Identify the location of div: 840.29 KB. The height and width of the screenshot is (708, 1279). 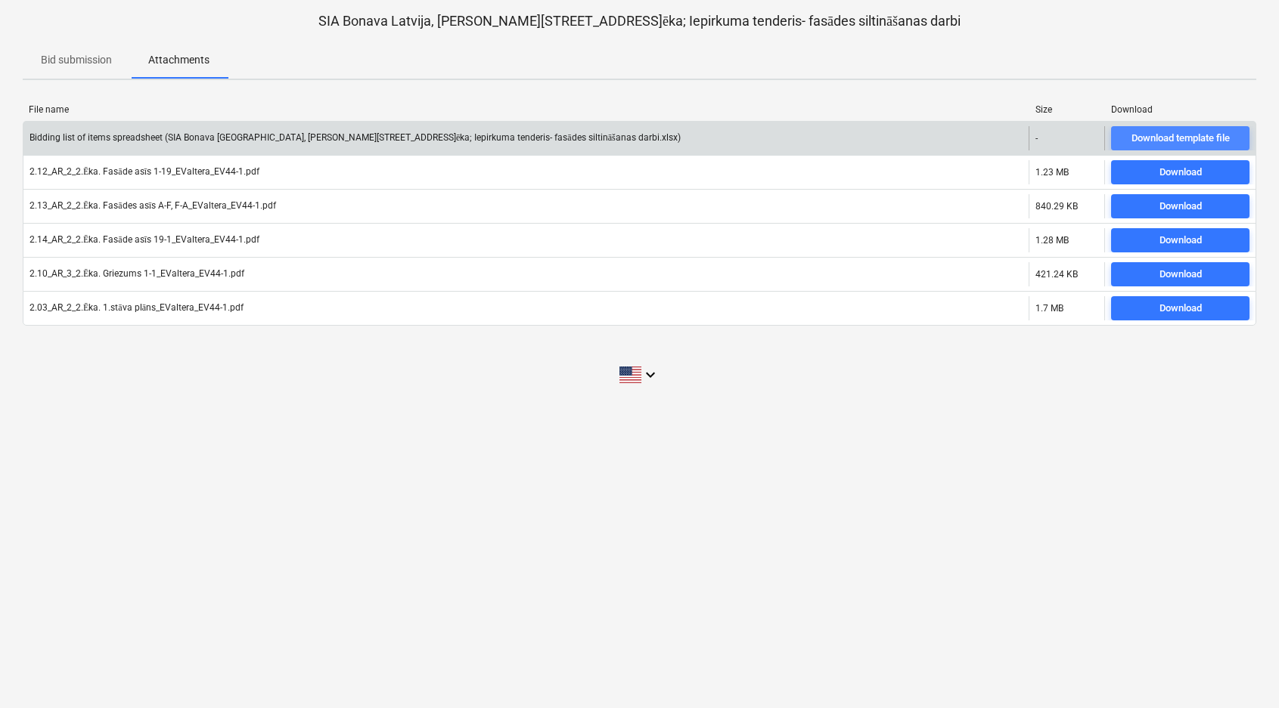
(1056, 206).